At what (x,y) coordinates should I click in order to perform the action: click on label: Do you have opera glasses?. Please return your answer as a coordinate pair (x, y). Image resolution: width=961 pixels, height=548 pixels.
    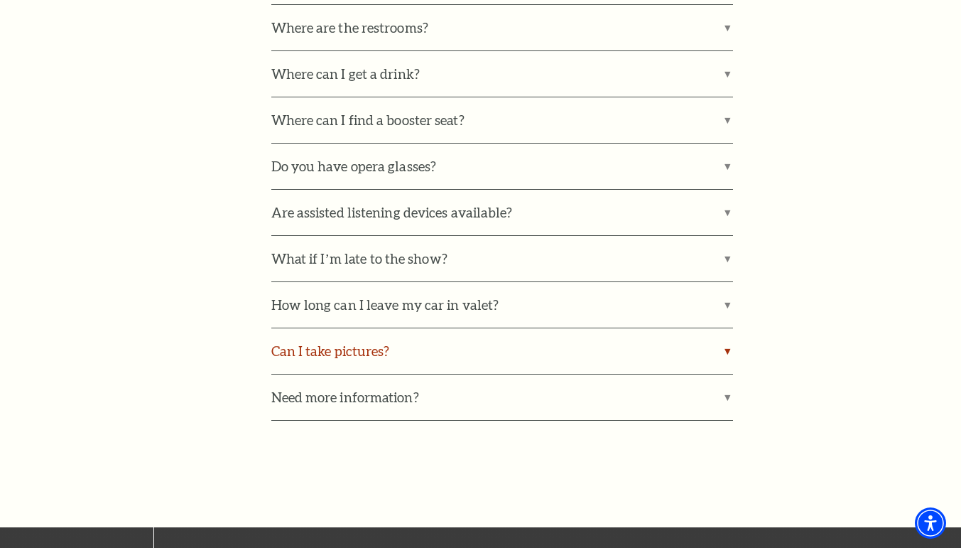
    Looking at the image, I should click on (502, 166).